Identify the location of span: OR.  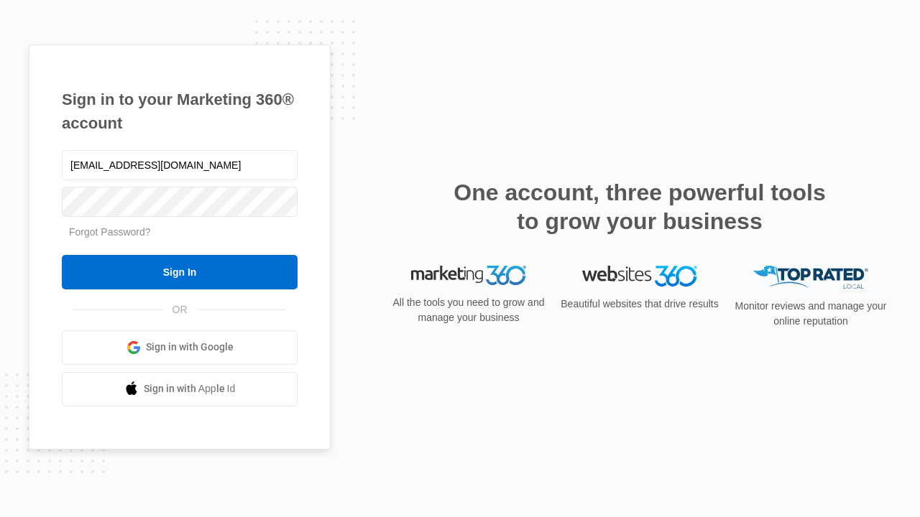
(180, 310).